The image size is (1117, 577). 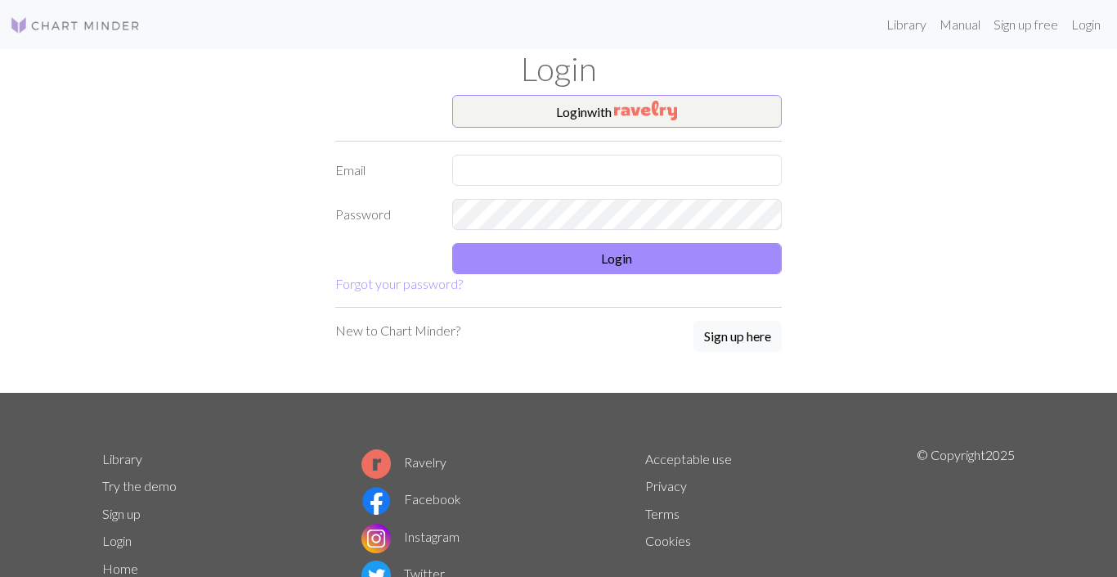 What do you see at coordinates (139, 485) in the screenshot?
I see `a: Try the demo` at bounding box center [139, 485].